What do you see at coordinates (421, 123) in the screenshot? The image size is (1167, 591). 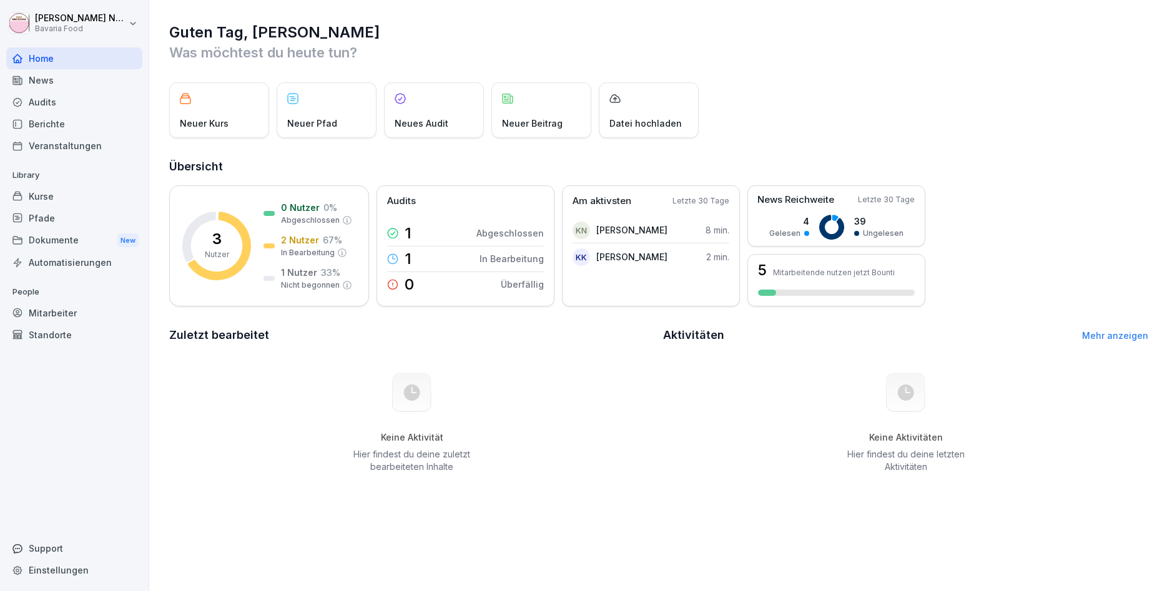 I see `p: Neues Audit` at bounding box center [421, 123].